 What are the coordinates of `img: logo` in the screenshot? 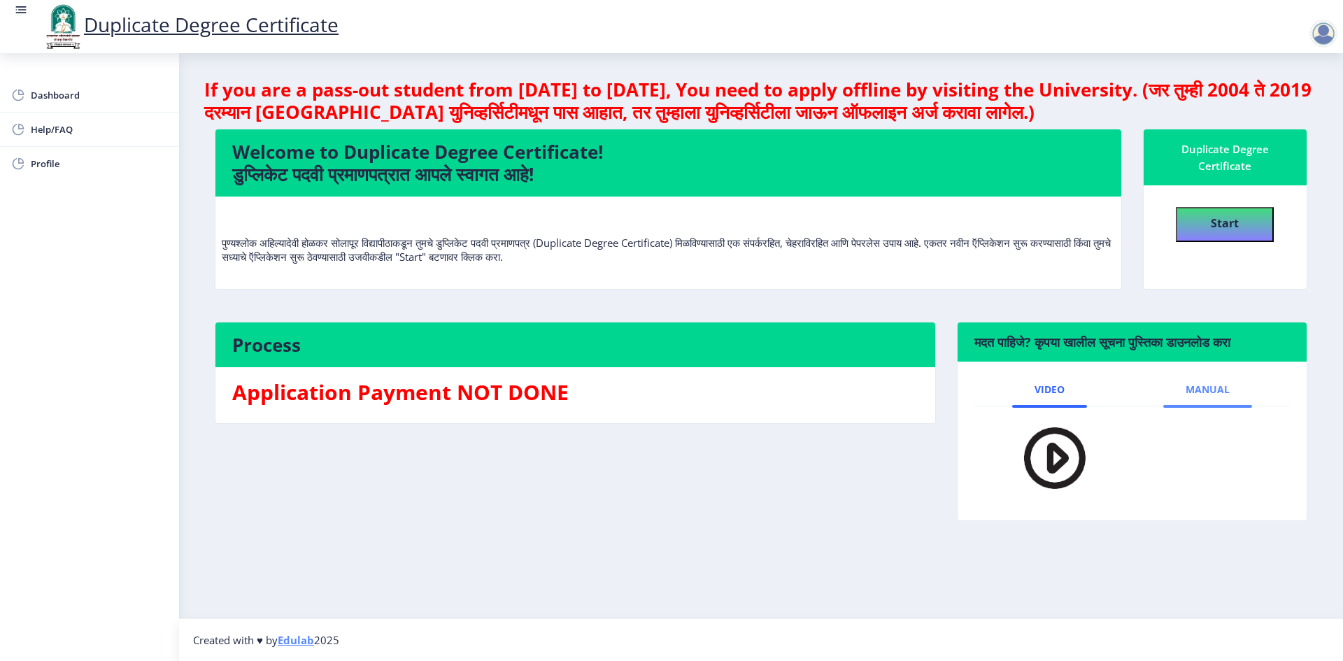 It's located at (63, 27).